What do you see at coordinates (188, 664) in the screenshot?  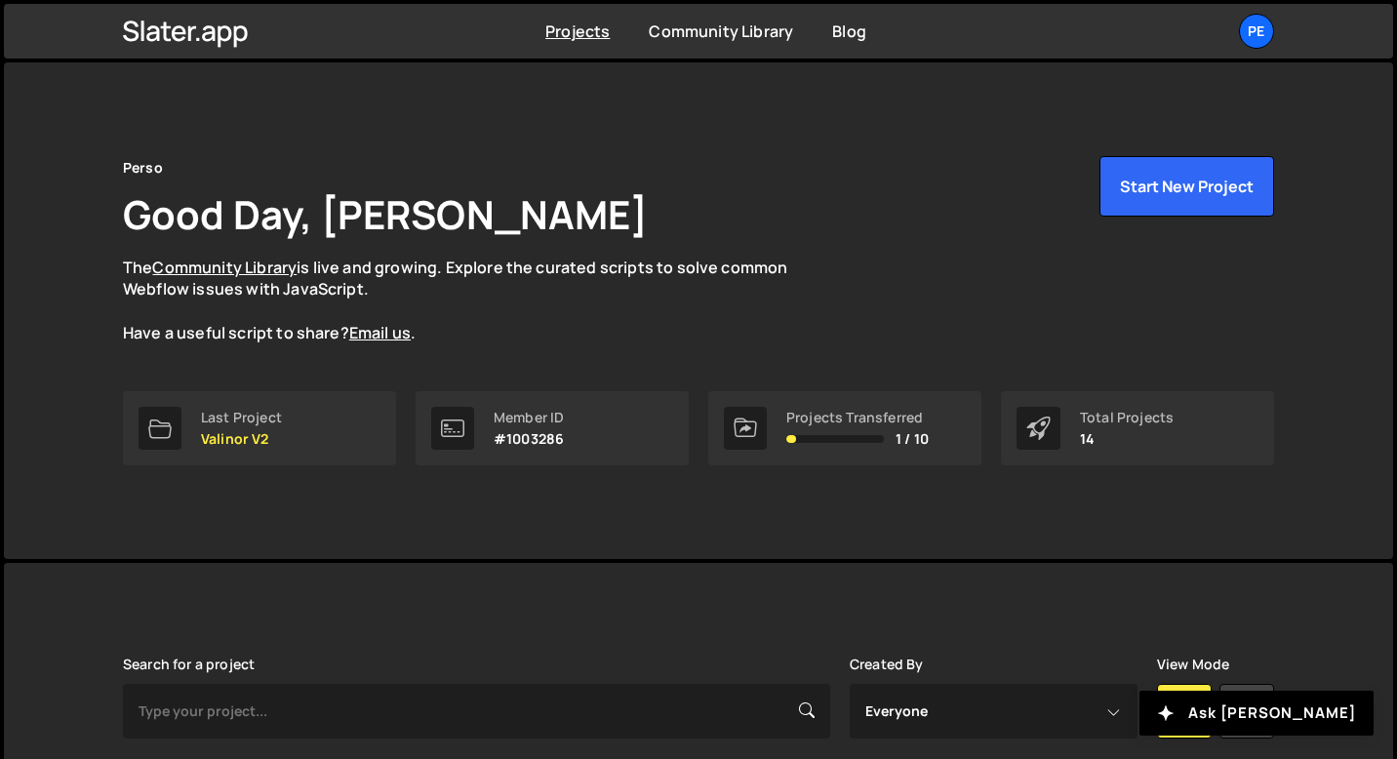 I see `label: Search for a project` at bounding box center [188, 664].